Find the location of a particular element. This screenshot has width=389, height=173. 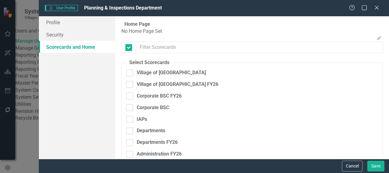

legend: Select Scorecards is located at coordinates (149, 62).